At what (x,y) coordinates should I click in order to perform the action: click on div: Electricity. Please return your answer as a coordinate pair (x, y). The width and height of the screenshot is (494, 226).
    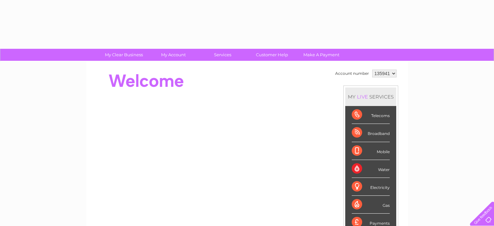
    Looking at the image, I should click on (371, 187).